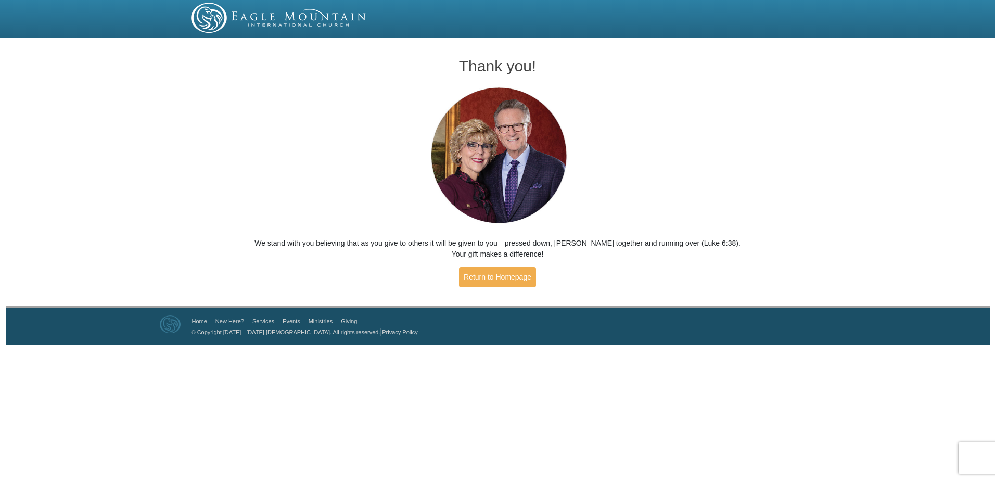  I want to click on img: Eagle Mountain International Church, so click(170, 324).